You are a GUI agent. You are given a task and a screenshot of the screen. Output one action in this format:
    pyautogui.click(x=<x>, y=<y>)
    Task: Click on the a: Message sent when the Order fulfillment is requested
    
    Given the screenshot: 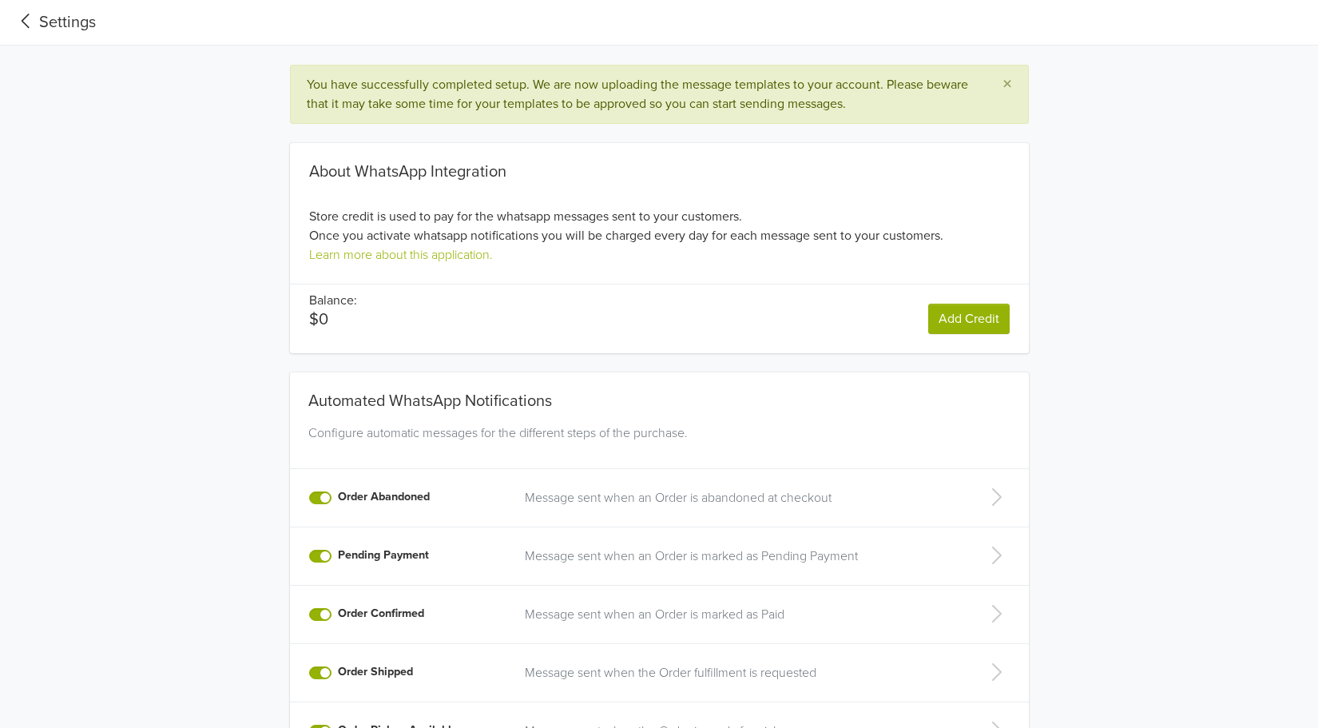 What is the action you would take?
    pyautogui.click(x=739, y=673)
    